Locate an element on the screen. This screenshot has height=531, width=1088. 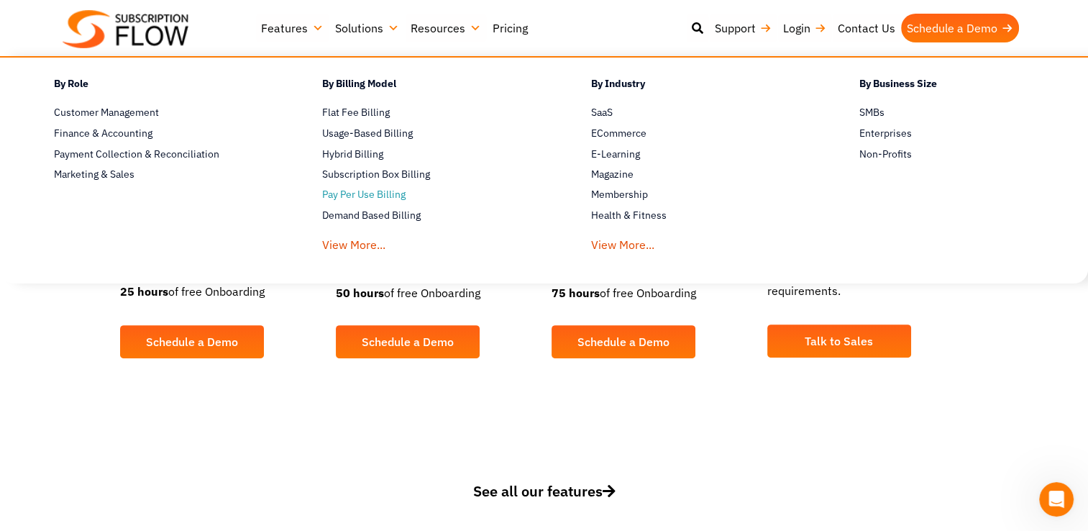
a: Pay Per Use Billing is located at coordinates (431, 195).